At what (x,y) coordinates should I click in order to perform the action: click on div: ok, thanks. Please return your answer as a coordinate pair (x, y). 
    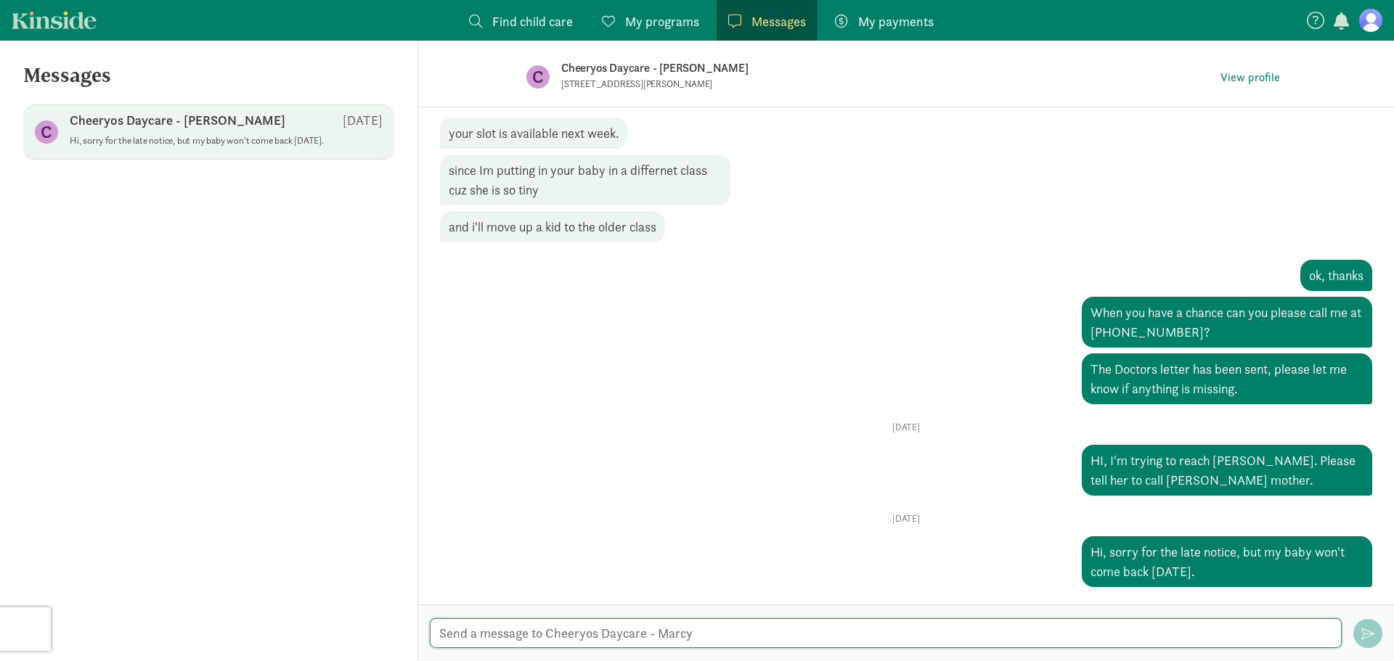
    Looking at the image, I should click on (1336, 275).